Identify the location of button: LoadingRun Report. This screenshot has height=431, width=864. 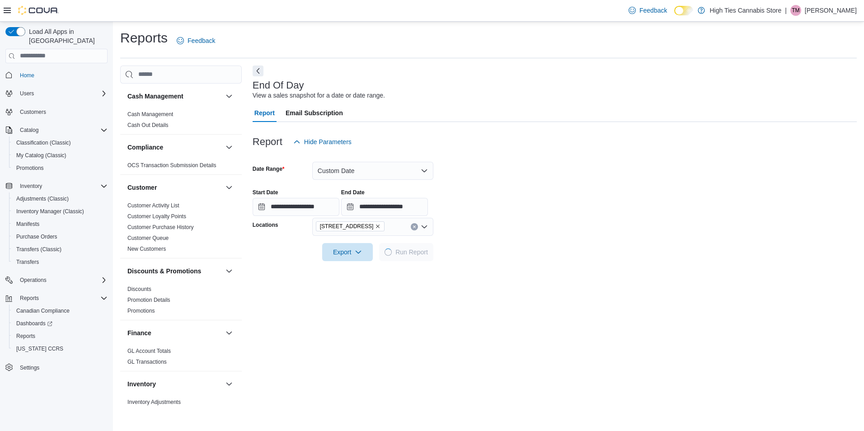
(406, 252).